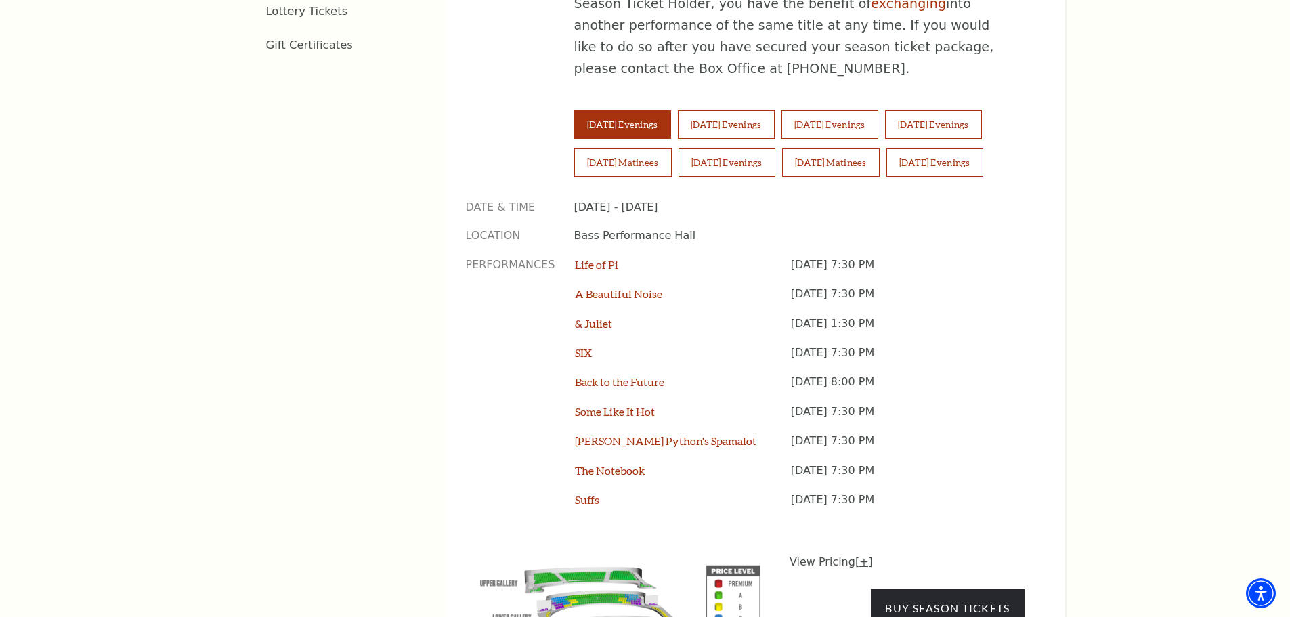  What do you see at coordinates (619, 381) in the screenshot?
I see `a: Back to the Future` at bounding box center [619, 381].